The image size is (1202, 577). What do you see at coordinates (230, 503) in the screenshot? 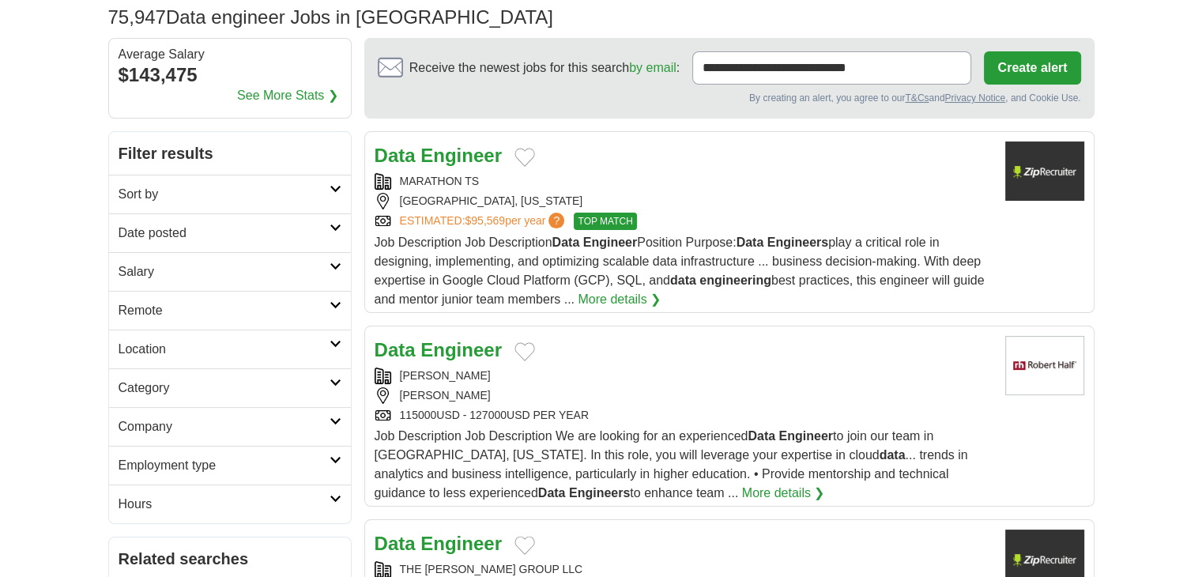
I see `a: Hours` at bounding box center [230, 503].